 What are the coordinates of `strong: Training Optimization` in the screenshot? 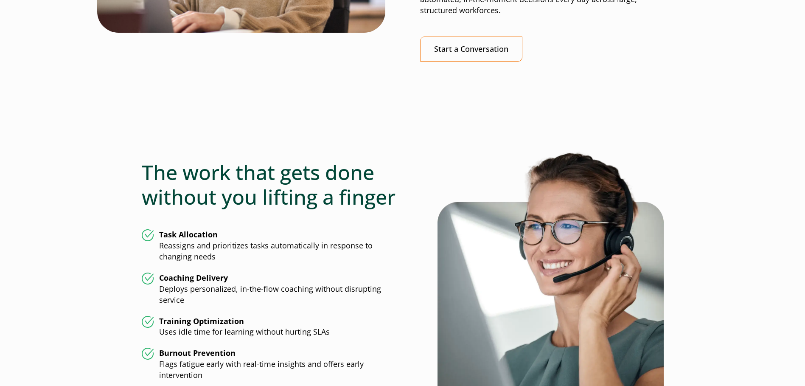 It's located at (202, 321).